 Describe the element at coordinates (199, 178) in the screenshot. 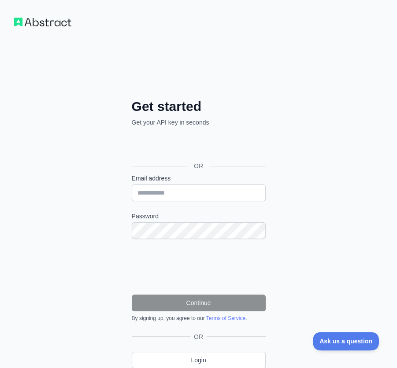

I see `label: Email address` at that location.